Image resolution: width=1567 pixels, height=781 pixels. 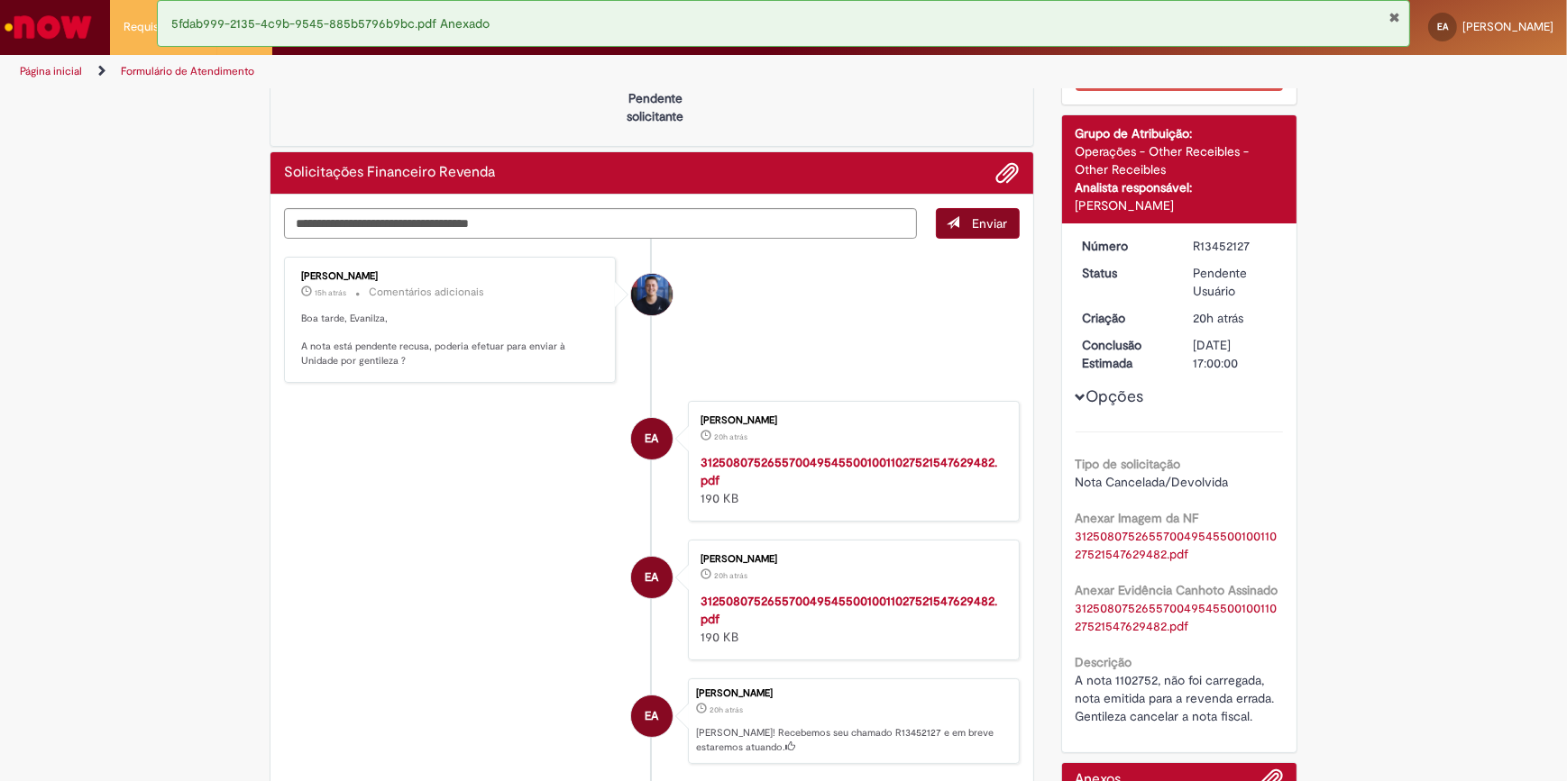 What do you see at coordinates (1128, 464) in the screenshot?
I see `b: Tipo de solicitação` at bounding box center [1128, 464].